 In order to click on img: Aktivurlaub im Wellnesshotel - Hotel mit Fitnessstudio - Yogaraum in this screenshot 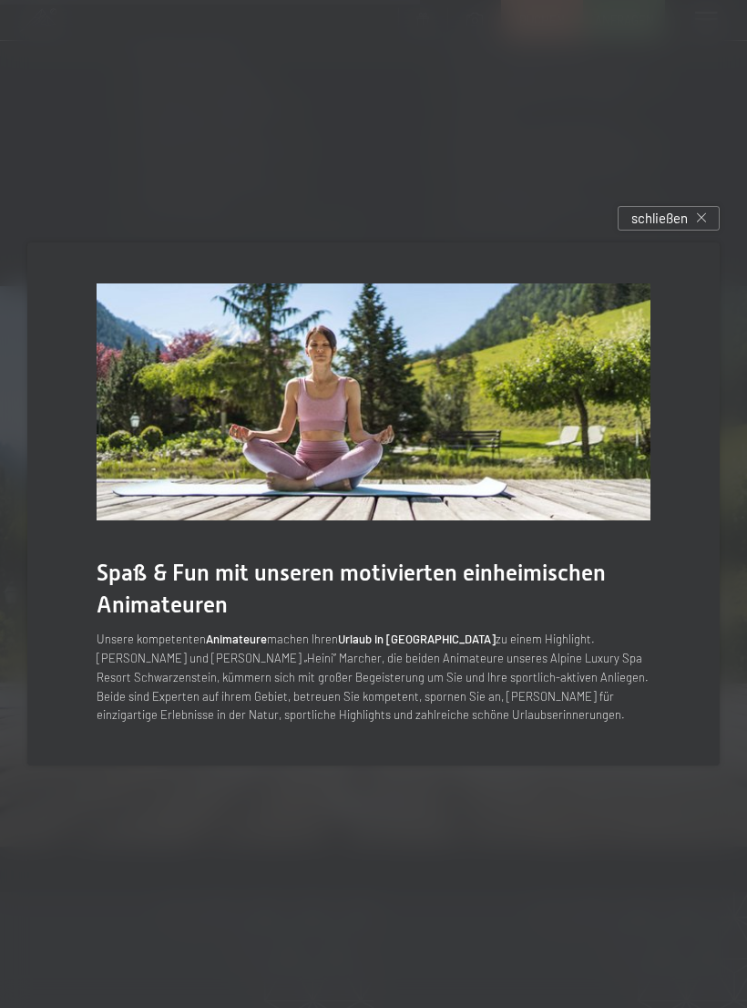, I will do `click(374, 402)`.